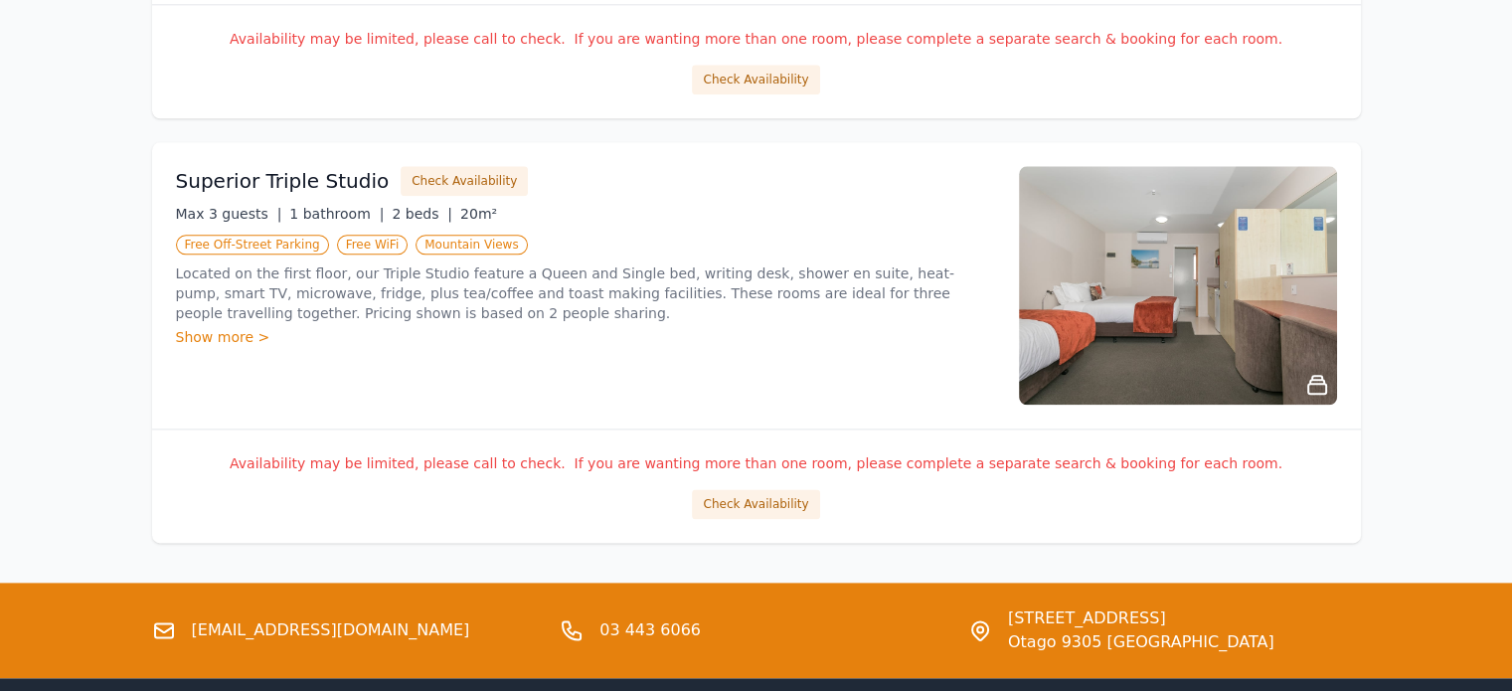 The height and width of the screenshot is (691, 1512). I want to click on a: 03 443 6066, so click(650, 630).